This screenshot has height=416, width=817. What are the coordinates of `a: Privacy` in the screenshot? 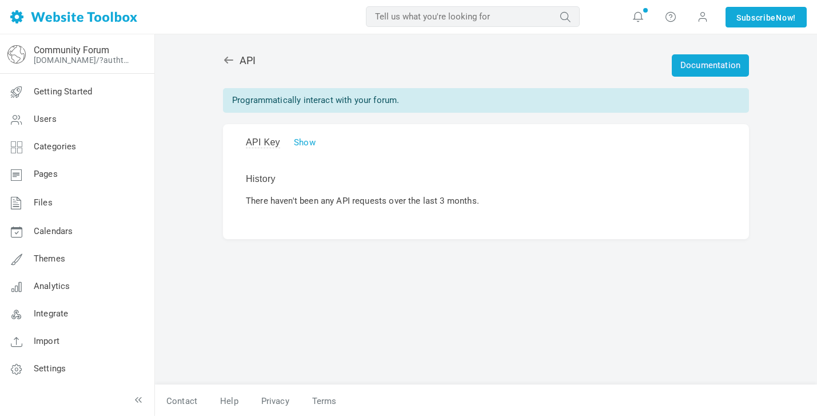 It's located at (275, 401).